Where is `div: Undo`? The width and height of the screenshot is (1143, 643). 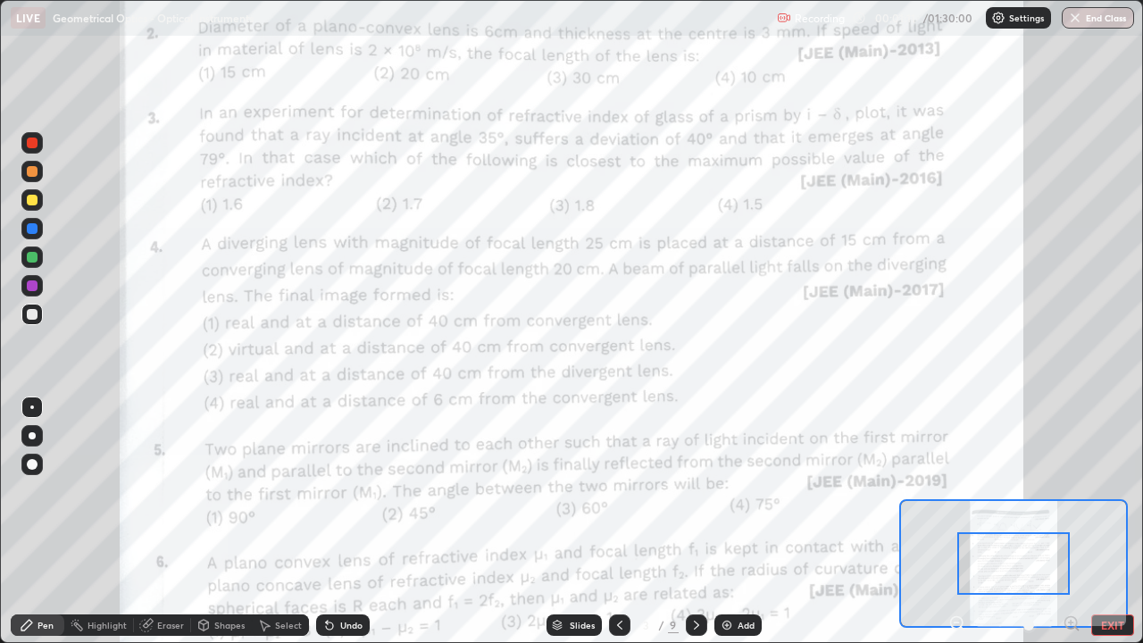
div: Undo is located at coordinates (351, 625).